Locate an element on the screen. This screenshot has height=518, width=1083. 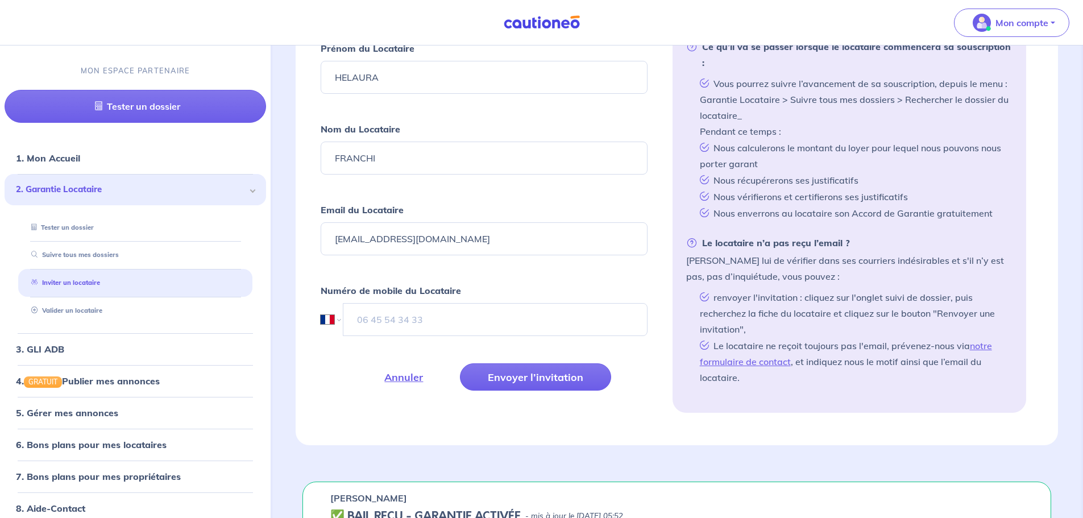
li: Le locataire ne reçoit toujours pas l'email, prévenez-nous via , et indiquez nous le motif ainsi ... is located at coordinates (854, 361).